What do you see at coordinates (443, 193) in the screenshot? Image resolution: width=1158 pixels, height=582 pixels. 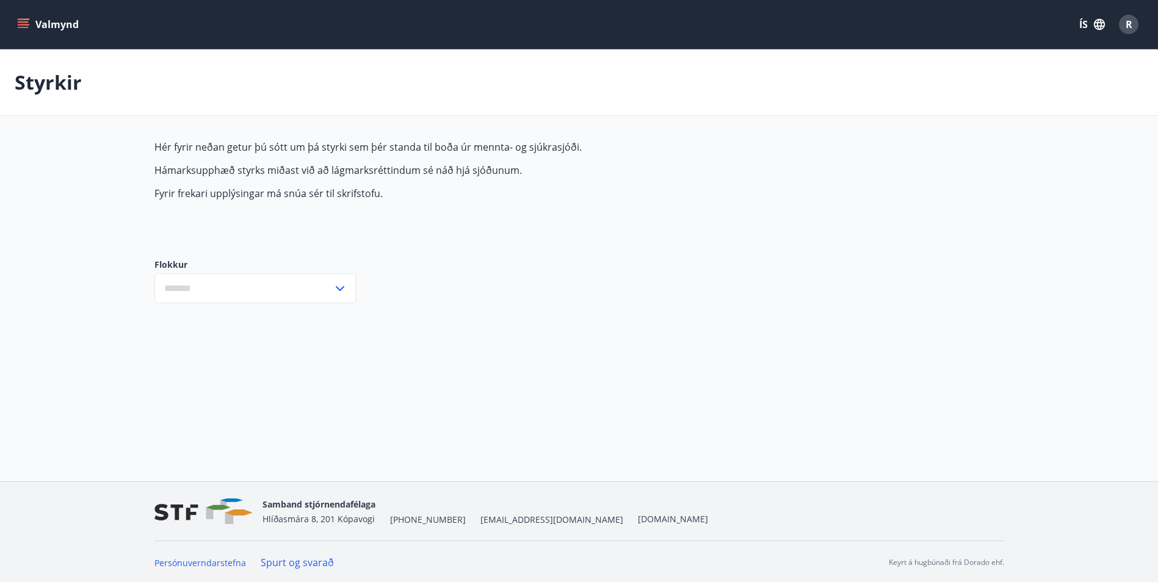 I see `p: Fyrir frekari upplýsingar má snúa sér til skrifstofu.` at bounding box center [443, 193].